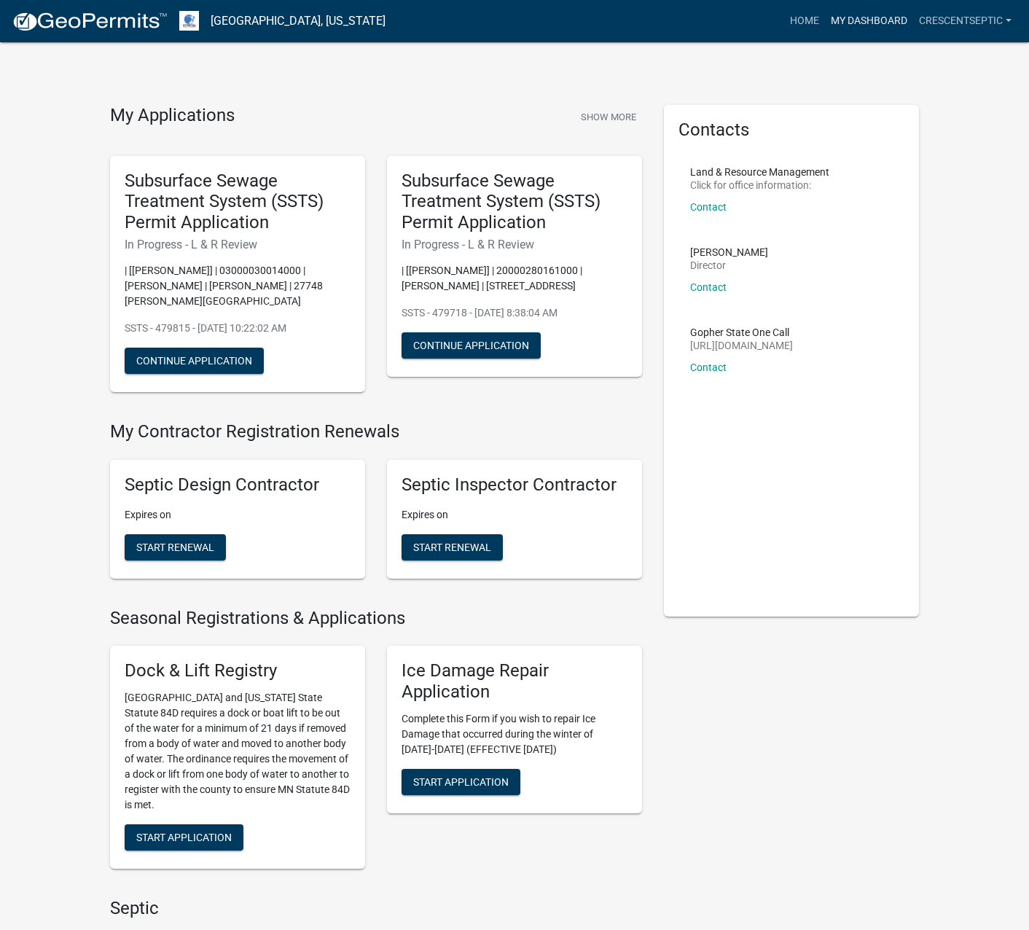  Describe the element at coordinates (965, 21) in the screenshot. I see `a: Crescentseptic` at that location.